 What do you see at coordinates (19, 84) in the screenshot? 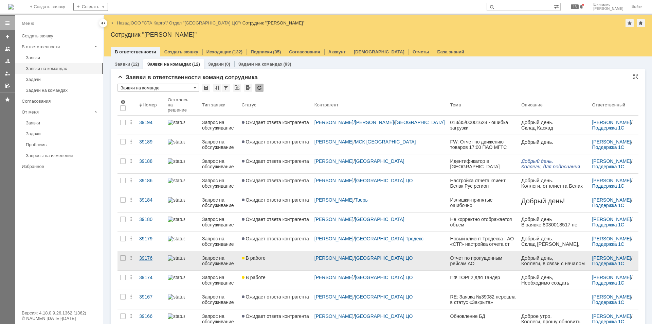
I see `span: С уважением,` at bounding box center [19, 84].